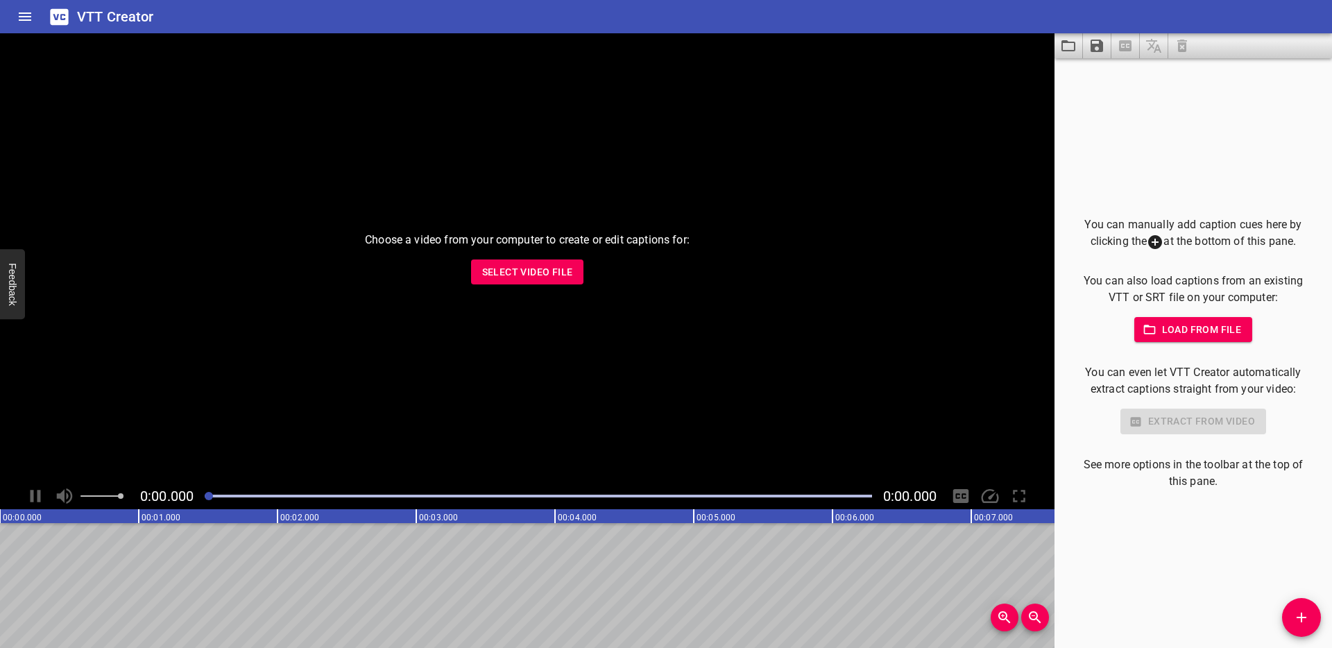 Image resolution: width=1332 pixels, height=648 pixels. I want to click on button: Zoom In, so click(1005, 617).